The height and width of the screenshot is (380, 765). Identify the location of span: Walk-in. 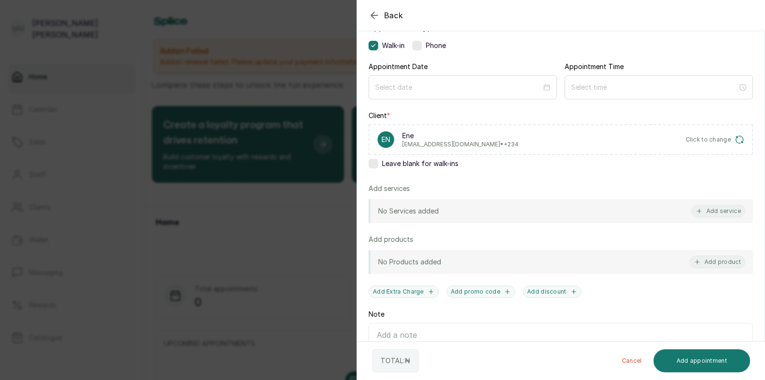
(393, 46).